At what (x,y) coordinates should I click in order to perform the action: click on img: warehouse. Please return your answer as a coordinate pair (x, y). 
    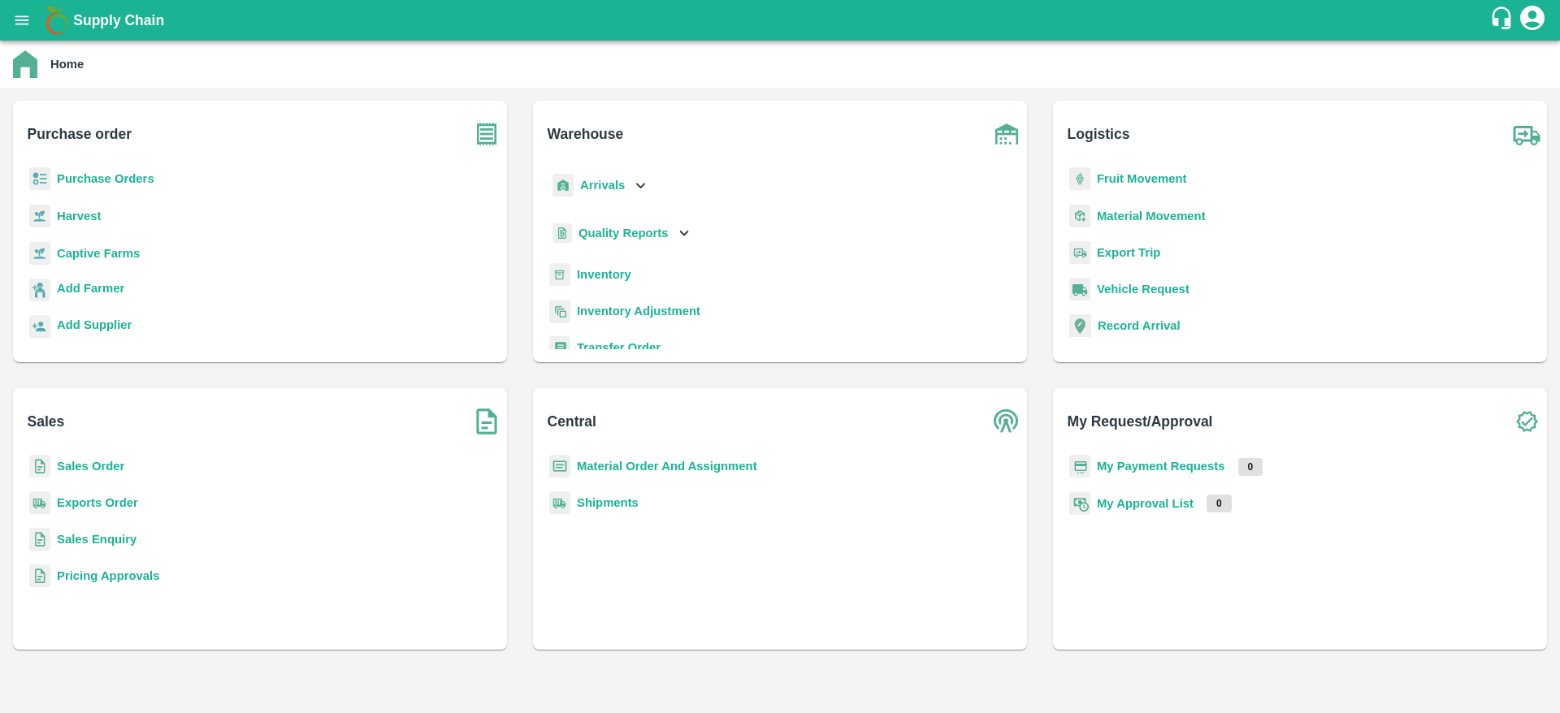
    Looking at the image, I should click on (1007, 134).